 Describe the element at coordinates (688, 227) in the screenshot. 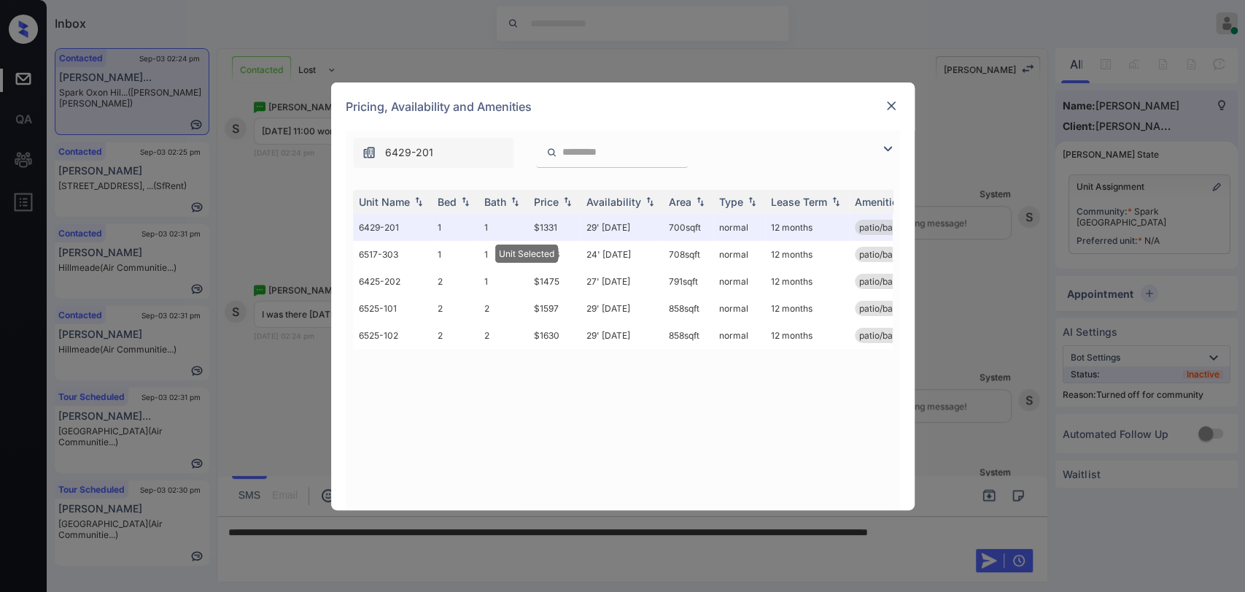

I see `td: 700 sqft` at that location.